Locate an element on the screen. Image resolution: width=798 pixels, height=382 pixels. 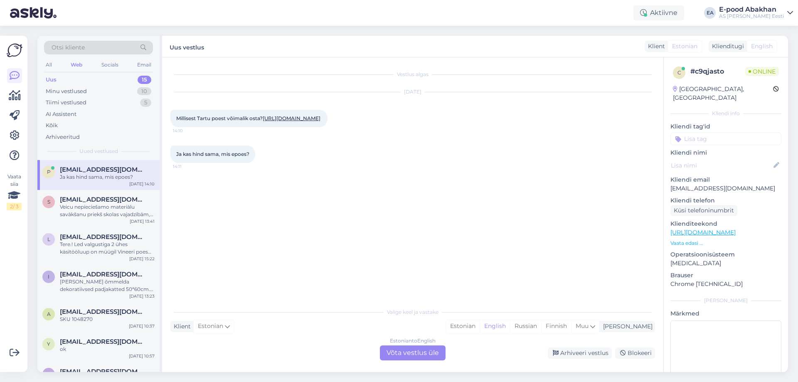
span: piret.partelsohn@gmail.com is located at coordinates (103, 170).